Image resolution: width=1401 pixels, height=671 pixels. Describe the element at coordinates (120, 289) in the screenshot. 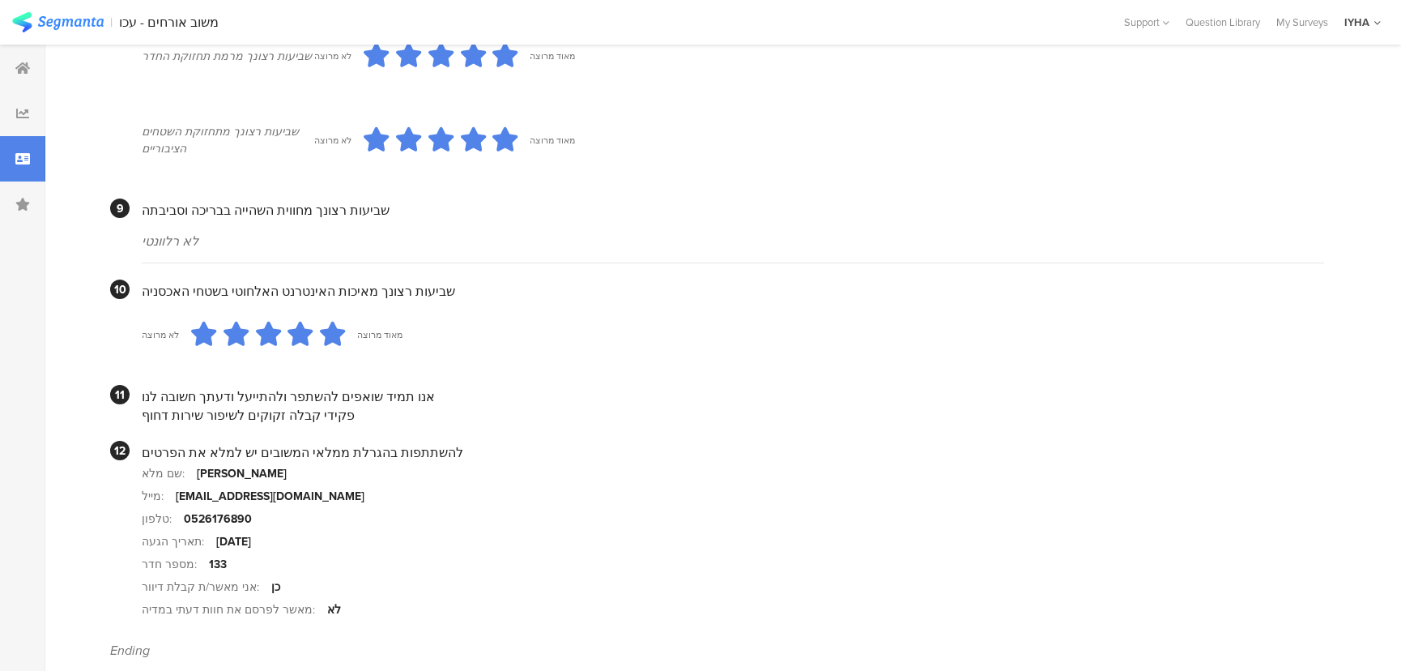

I see `div: 10` at that location.